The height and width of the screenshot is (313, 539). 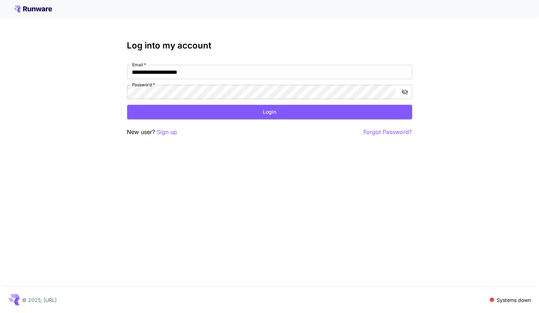 I want to click on p: New user?, so click(x=152, y=132).